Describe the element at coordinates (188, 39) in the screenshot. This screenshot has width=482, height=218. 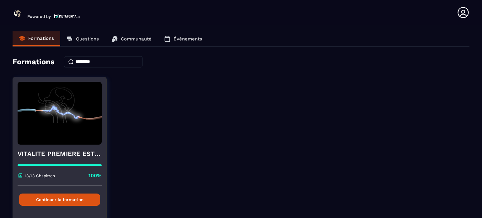
I see `p: Événements` at that location.